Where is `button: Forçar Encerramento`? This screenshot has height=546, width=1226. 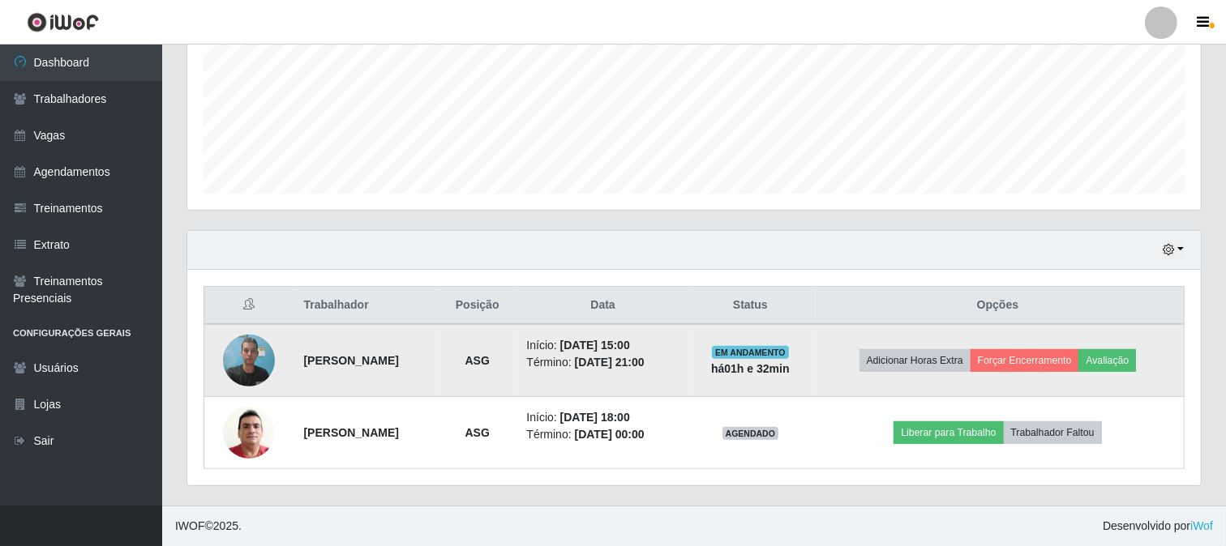
button: Forçar Encerramento is located at coordinates (1025, 361).